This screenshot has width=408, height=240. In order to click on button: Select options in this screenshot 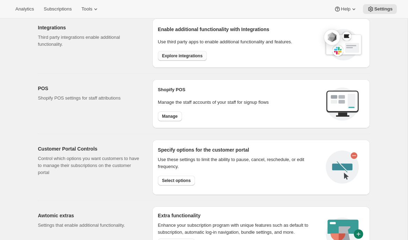, I will do `click(177, 181)`.